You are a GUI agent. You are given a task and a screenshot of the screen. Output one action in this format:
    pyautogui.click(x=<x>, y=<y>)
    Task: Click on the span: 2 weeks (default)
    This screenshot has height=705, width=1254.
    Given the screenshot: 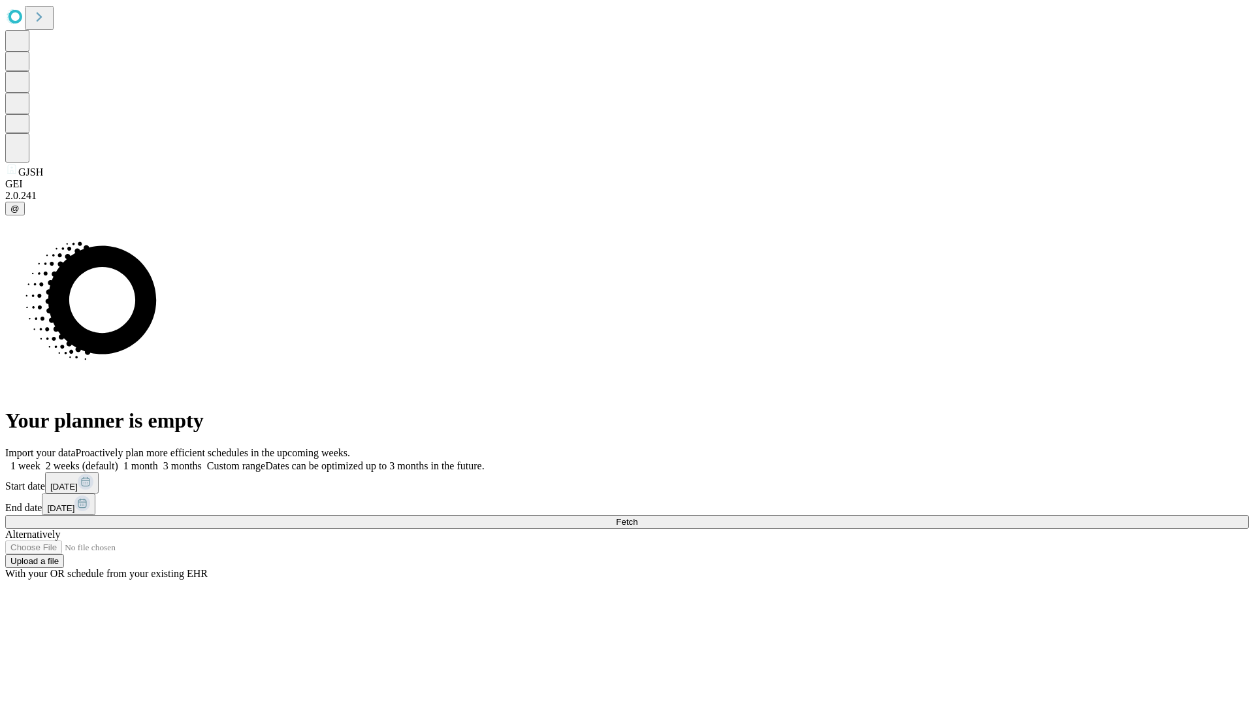 What is the action you would take?
    pyautogui.click(x=82, y=466)
    